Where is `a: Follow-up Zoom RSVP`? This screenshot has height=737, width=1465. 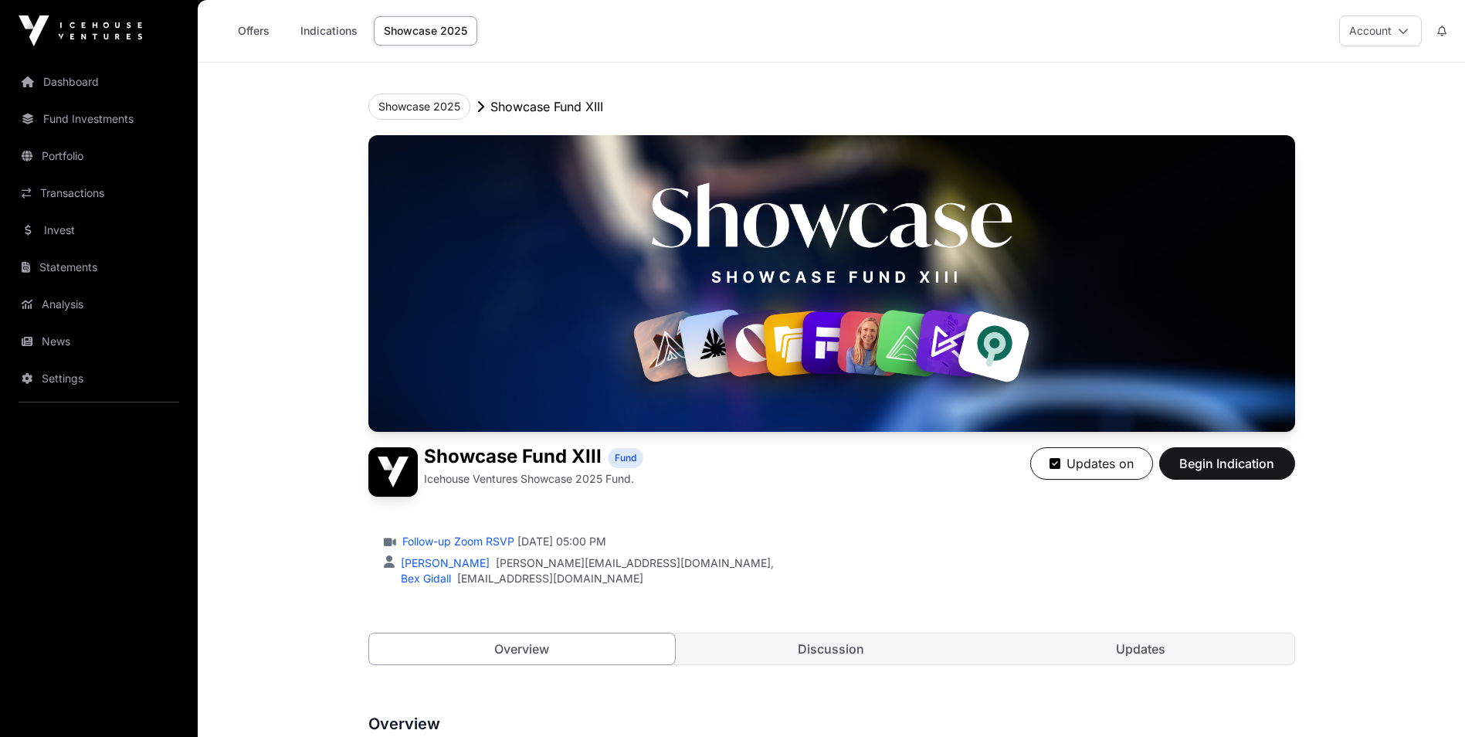 a: Follow-up Zoom RSVP is located at coordinates (456, 541).